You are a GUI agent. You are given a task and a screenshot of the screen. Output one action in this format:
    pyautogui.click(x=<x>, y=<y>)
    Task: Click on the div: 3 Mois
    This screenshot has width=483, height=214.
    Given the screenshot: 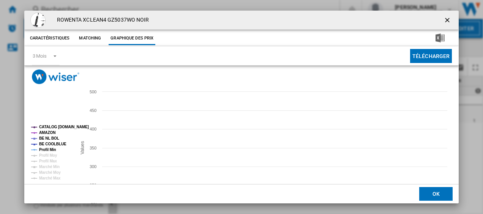 What is the action you would take?
    pyautogui.click(x=39, y=56)
    